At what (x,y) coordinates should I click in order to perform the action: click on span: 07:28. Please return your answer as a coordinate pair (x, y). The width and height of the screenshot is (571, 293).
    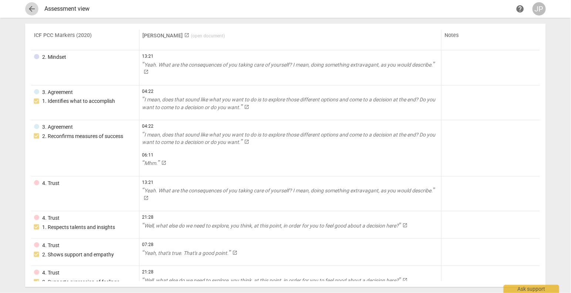
    Looking at the image, I should click on (290, 244).